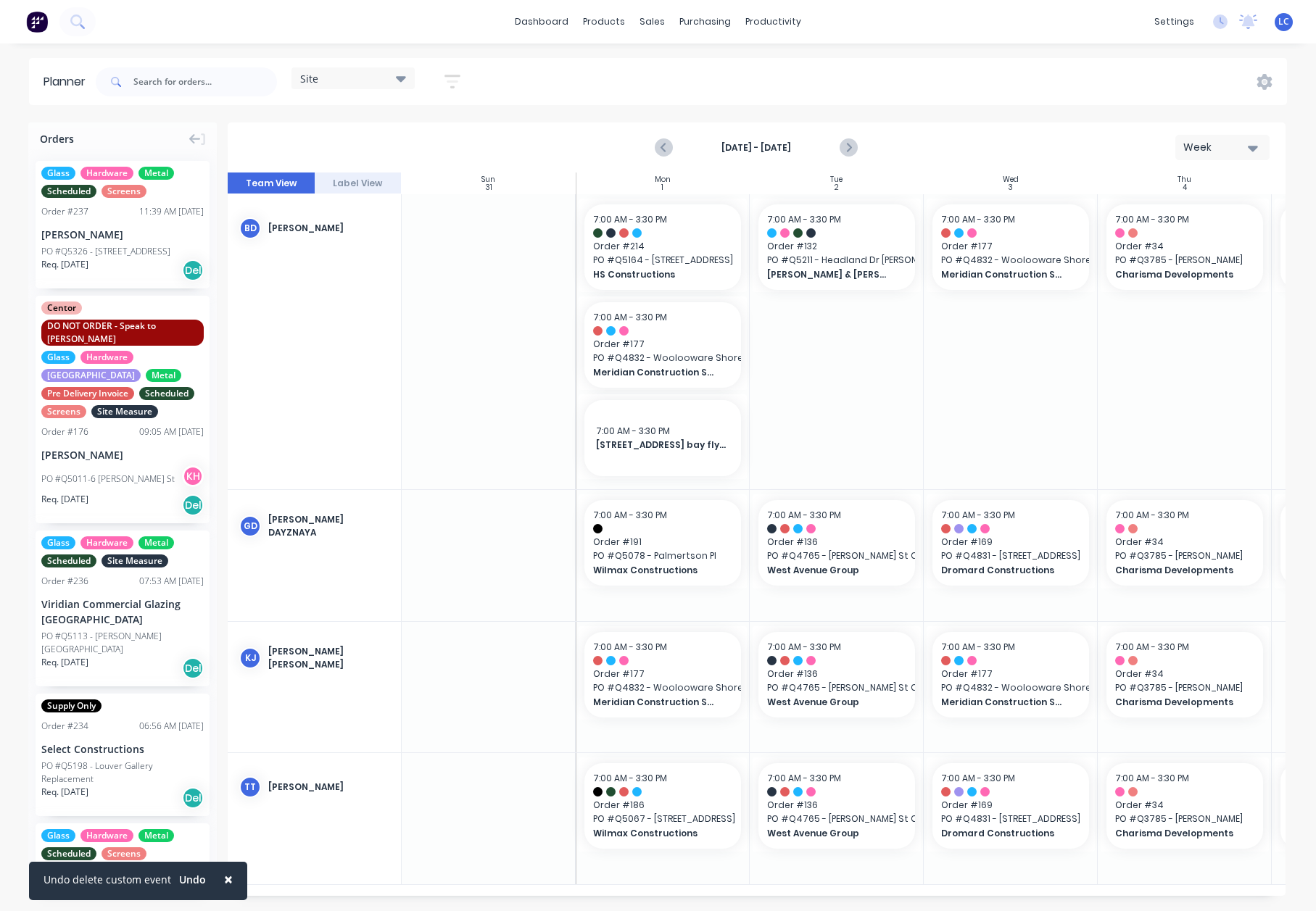  Describe the element at coordinates (271, 183) in the screenshot. I see `button: Team View` at that location.